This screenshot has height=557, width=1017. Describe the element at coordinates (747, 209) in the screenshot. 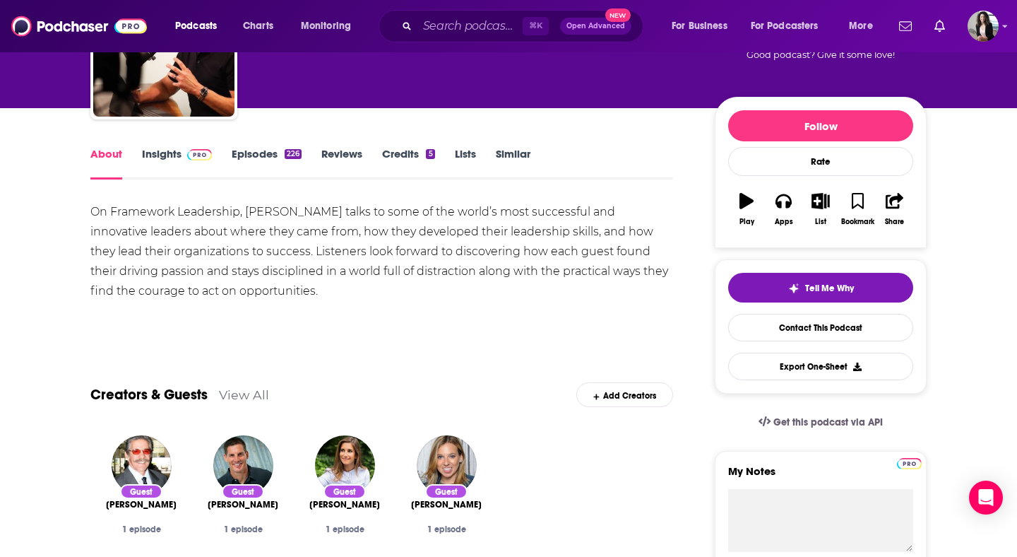

I see `button: Play` at that location.